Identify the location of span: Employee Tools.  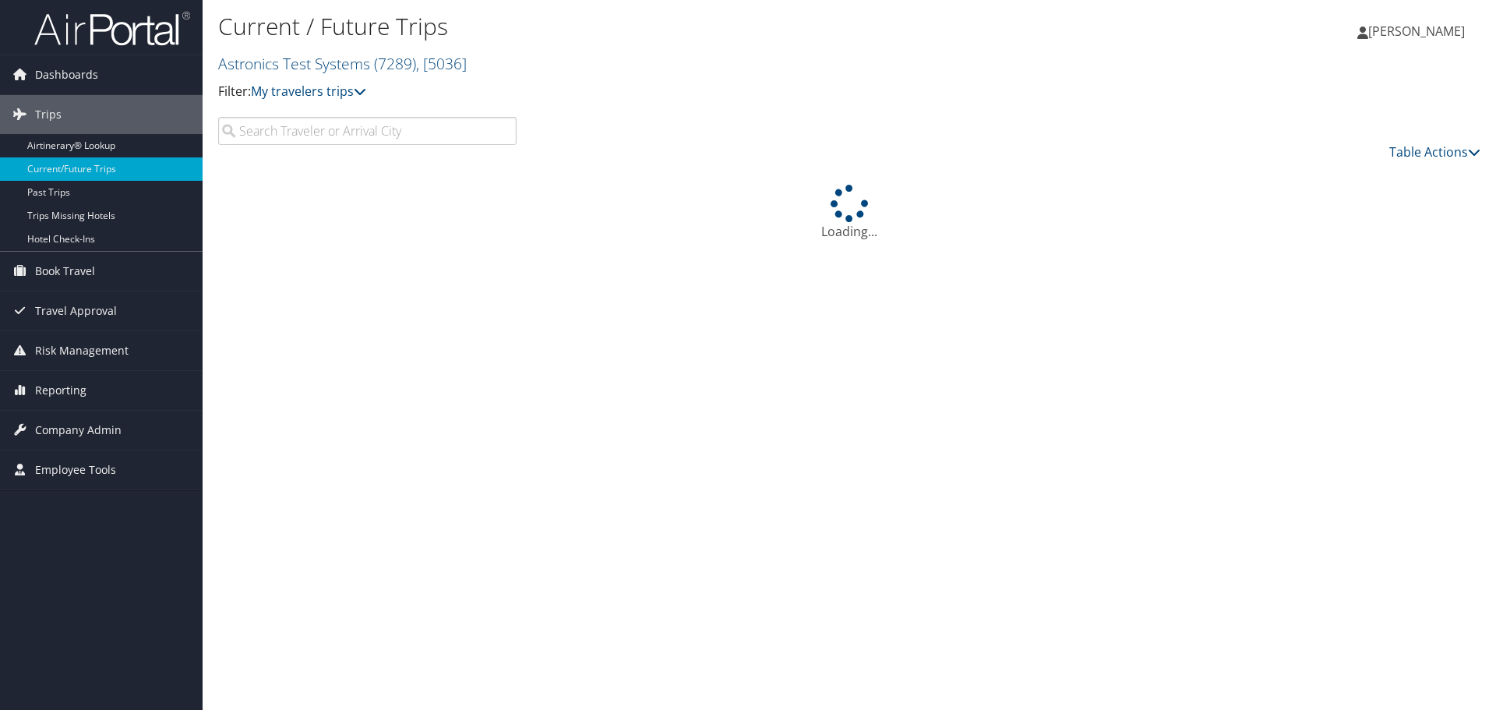
(76, 470).